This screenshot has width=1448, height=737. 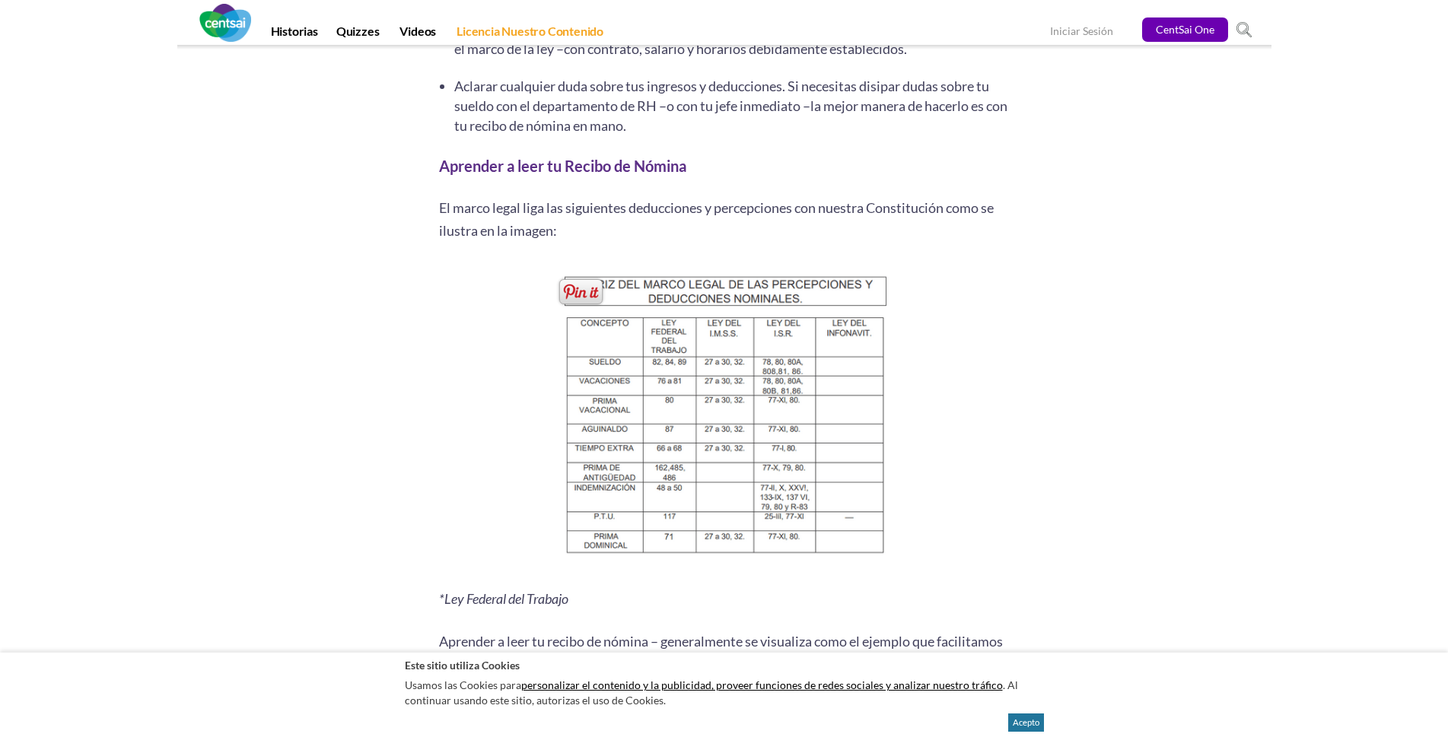 What do you see at coordinates (1081, 32) in the screenshot?
I see `a: Iniciar Sesión` at bounding box center [1081, 32].